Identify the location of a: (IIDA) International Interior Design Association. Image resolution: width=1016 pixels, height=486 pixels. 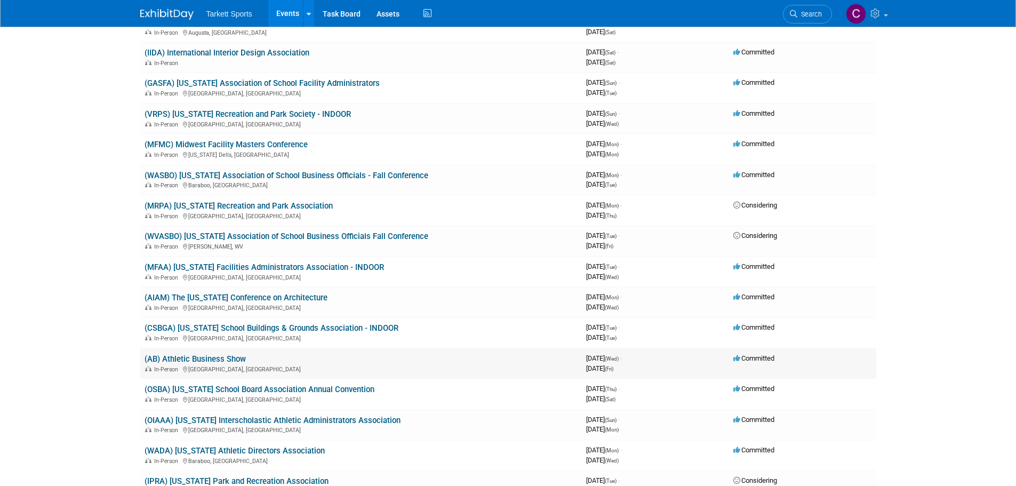
(227, 53).